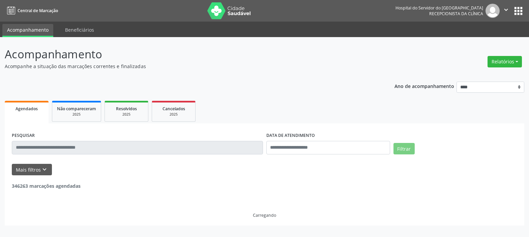 Image resolution: width=529 pixels, height=237 pixels. I want to click on i: keyboard_arrow_down, so click(45, 170).